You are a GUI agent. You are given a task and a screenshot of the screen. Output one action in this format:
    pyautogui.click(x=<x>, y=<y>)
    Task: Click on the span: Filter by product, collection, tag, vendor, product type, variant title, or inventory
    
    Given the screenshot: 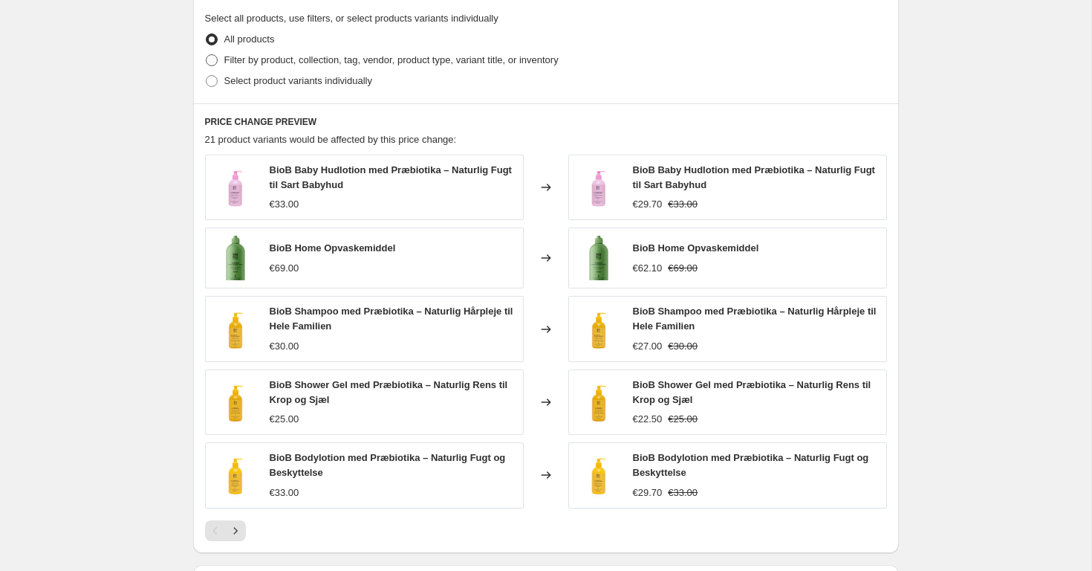 What is the action you would take?
    pyautogui.click(x=392, y=59)
    